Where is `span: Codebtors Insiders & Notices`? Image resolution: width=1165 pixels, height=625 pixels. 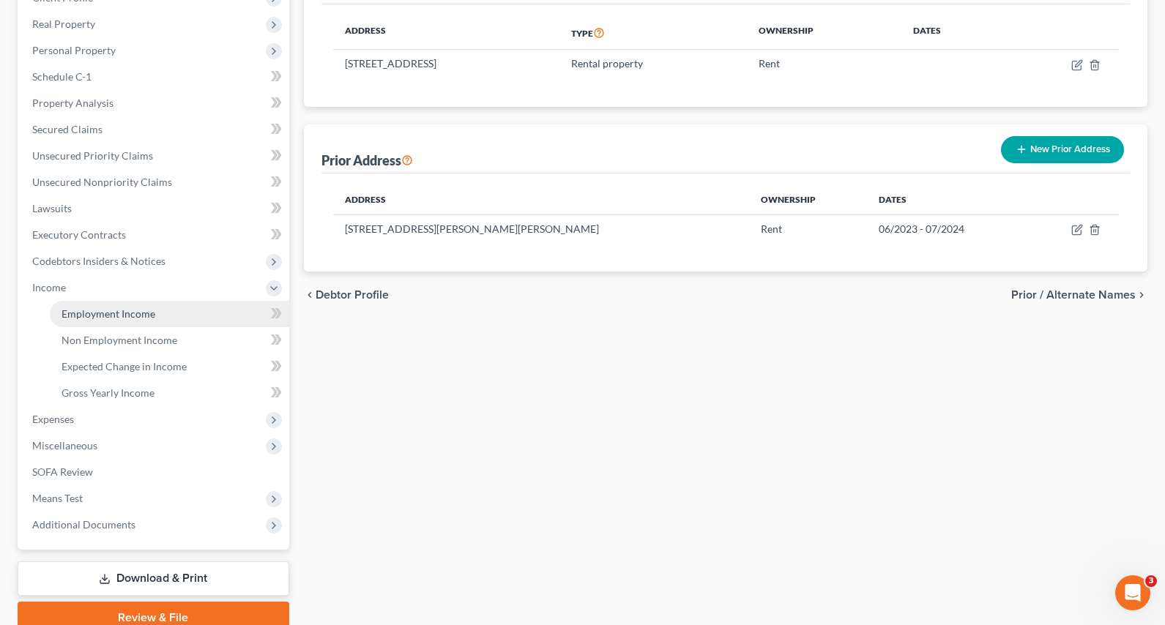 span: Codebtors Insiders & Notices is located at coordinates (99, 261).